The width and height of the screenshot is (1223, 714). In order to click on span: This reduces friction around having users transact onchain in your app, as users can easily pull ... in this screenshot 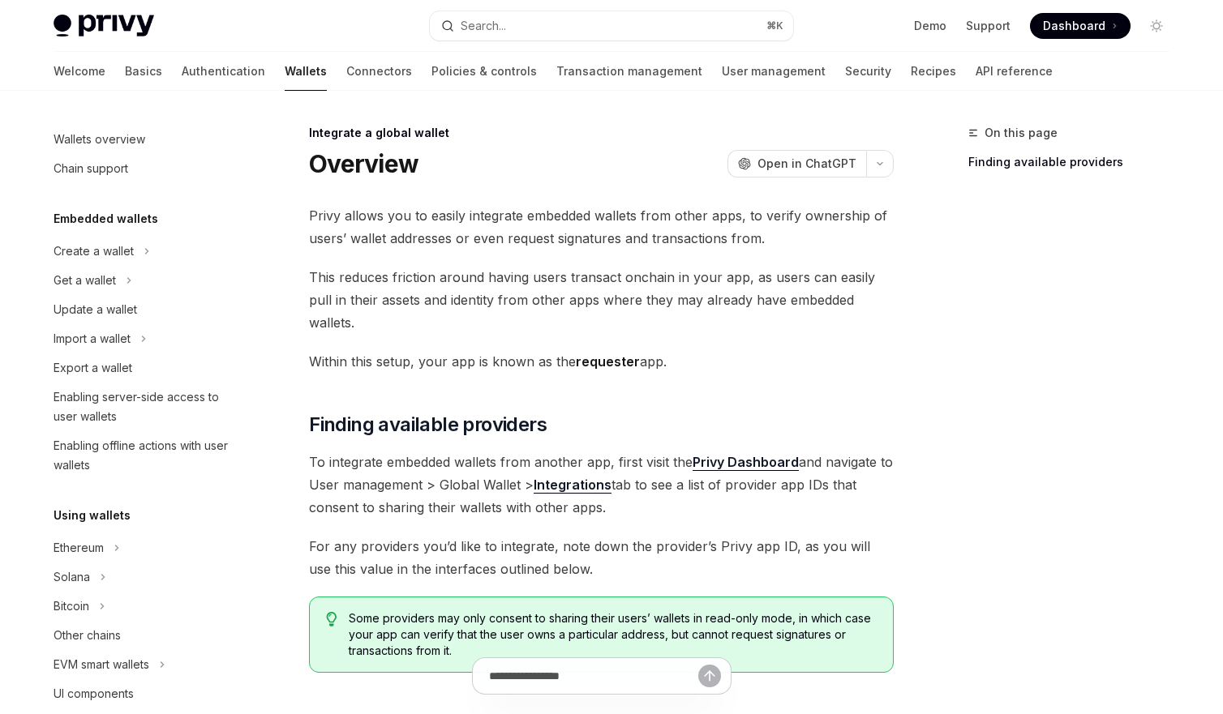, I will do `click(601, 300)`.